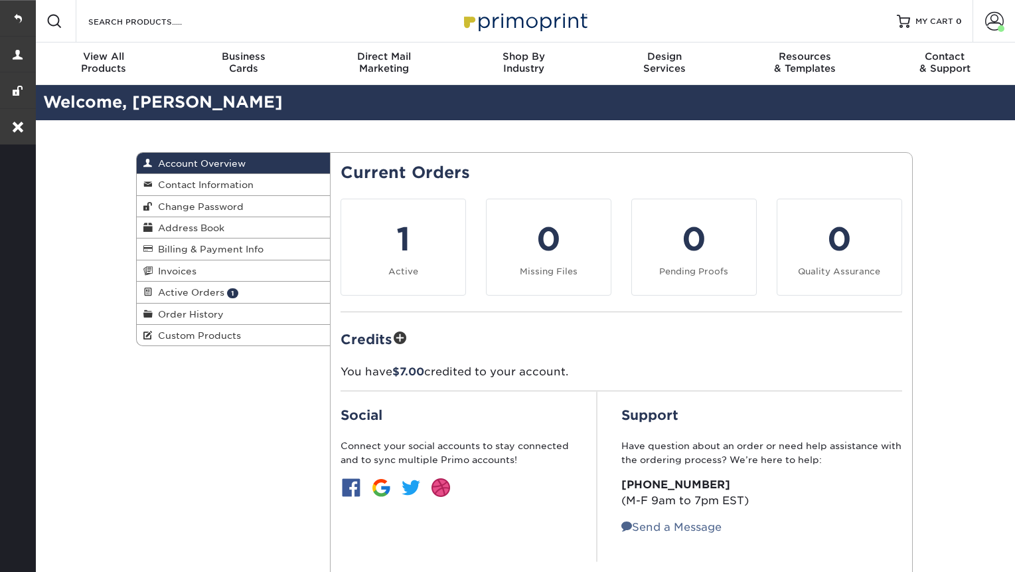  What do you see at coordinates (243, 62) in the screenshot?
I see `div: Cards` at bounding box center [243, 62].